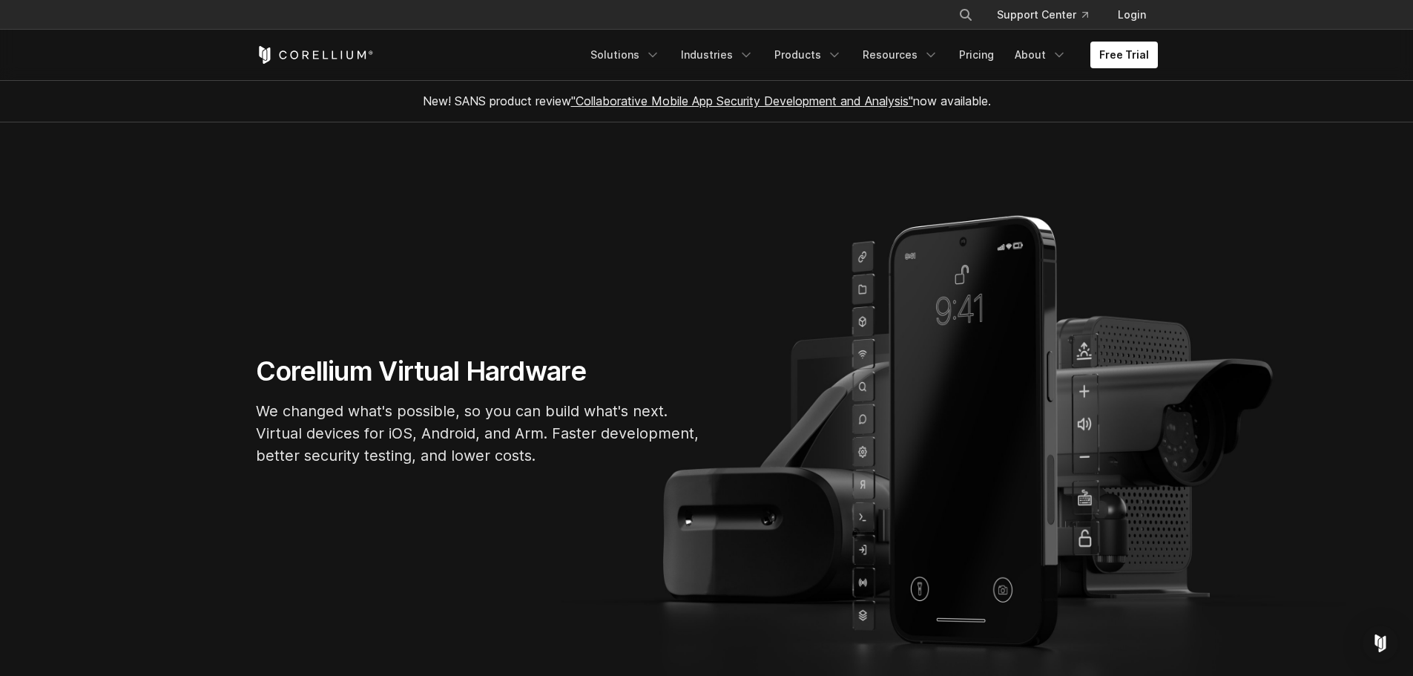 This screenshot has width=1413, height=676. I want to click on a: Corellium Home, so click(314, 55).